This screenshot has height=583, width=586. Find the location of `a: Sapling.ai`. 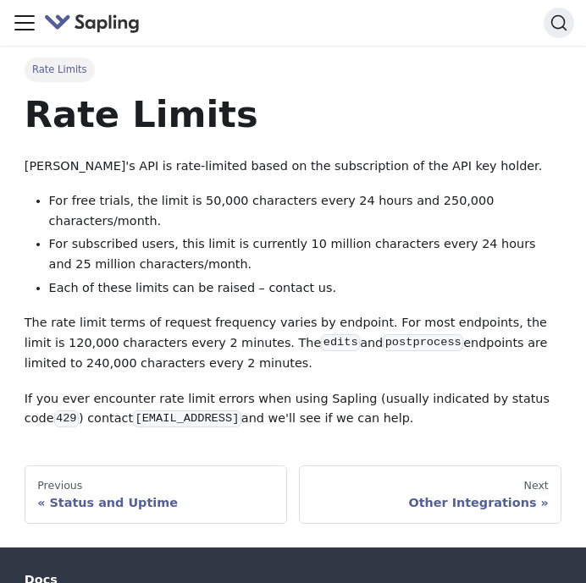

a: Sapling.ai is located at coordinates (95, 23).